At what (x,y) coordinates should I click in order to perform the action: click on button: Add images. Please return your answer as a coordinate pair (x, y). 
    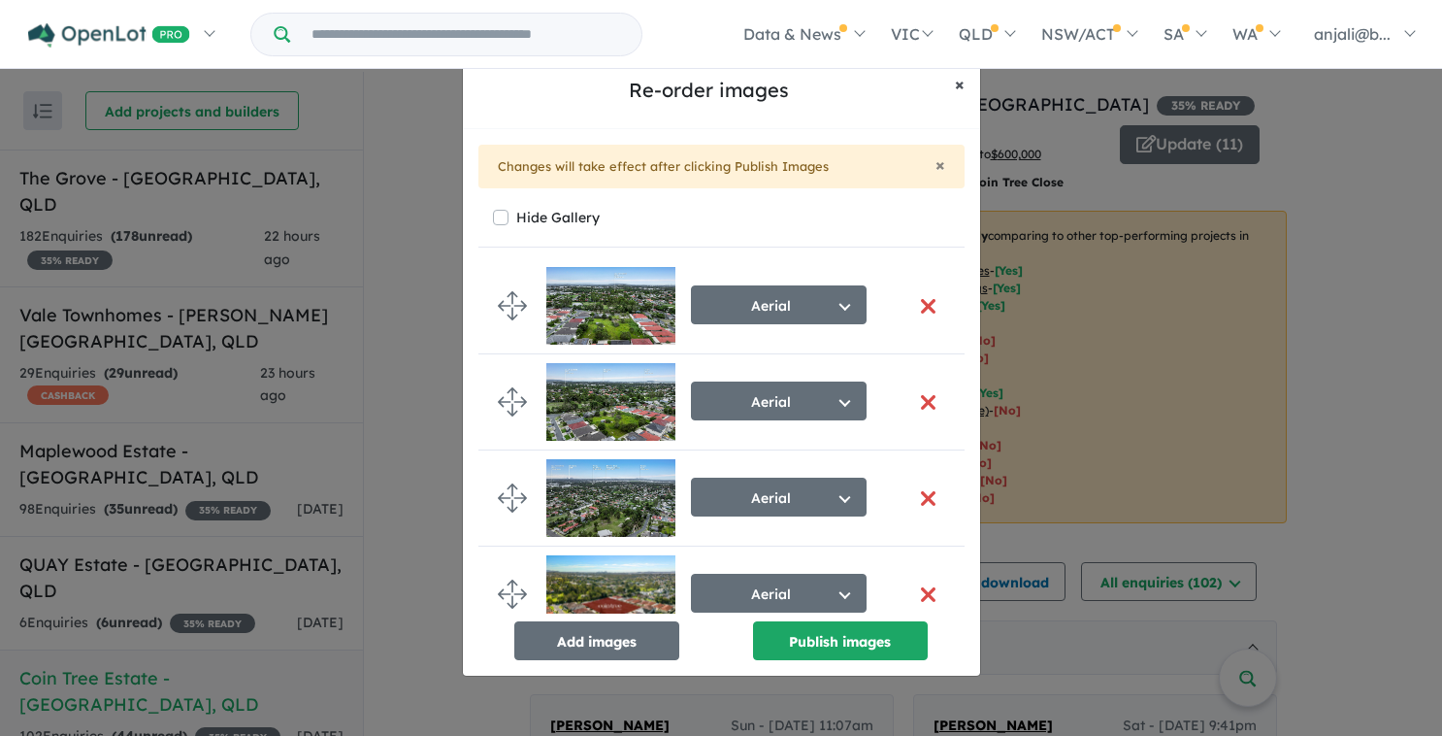
    Looking at the image, I should click on (597, 640).